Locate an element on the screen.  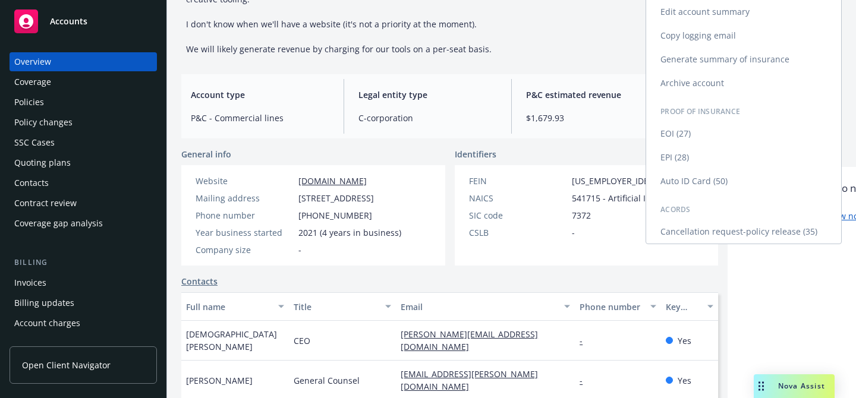
div: Overview is located at coordinates (33, 62).